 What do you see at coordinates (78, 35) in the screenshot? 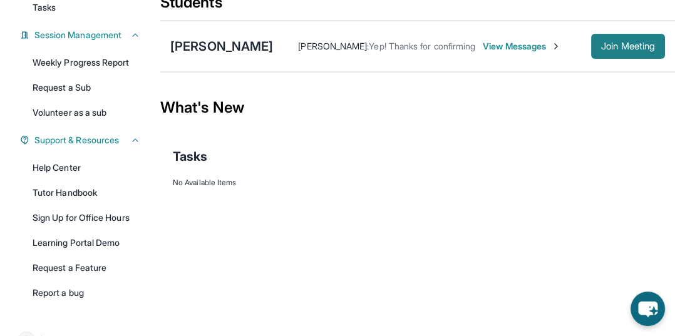
I see `span: Session Management` at bounding box center [78, 35].